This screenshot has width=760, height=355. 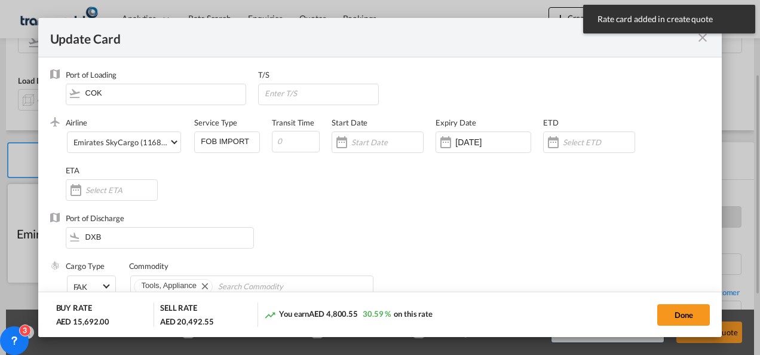 What do you see at coordinates (350, 123) in the screenshot?
I see `label: Start Date` at bounding box center [350, 123].